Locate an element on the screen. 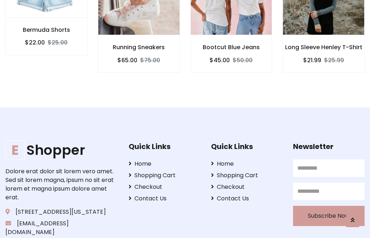  button: Subscribe Now is located at coordinates (329, 216).